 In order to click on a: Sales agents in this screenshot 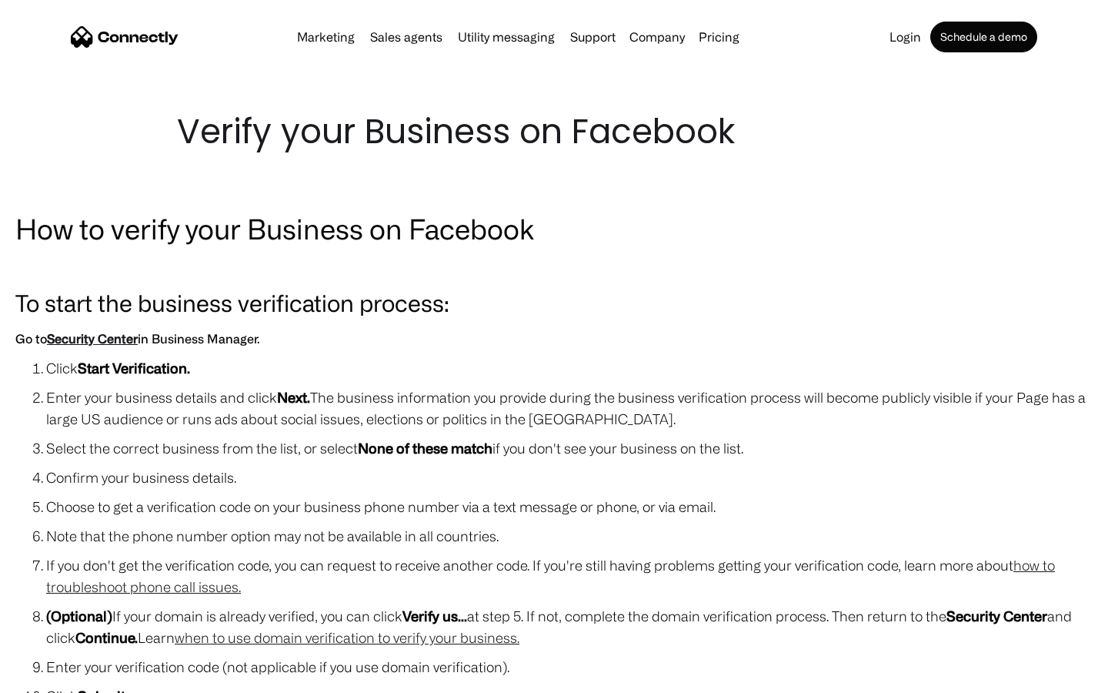, I will do `click(406, 37)`.